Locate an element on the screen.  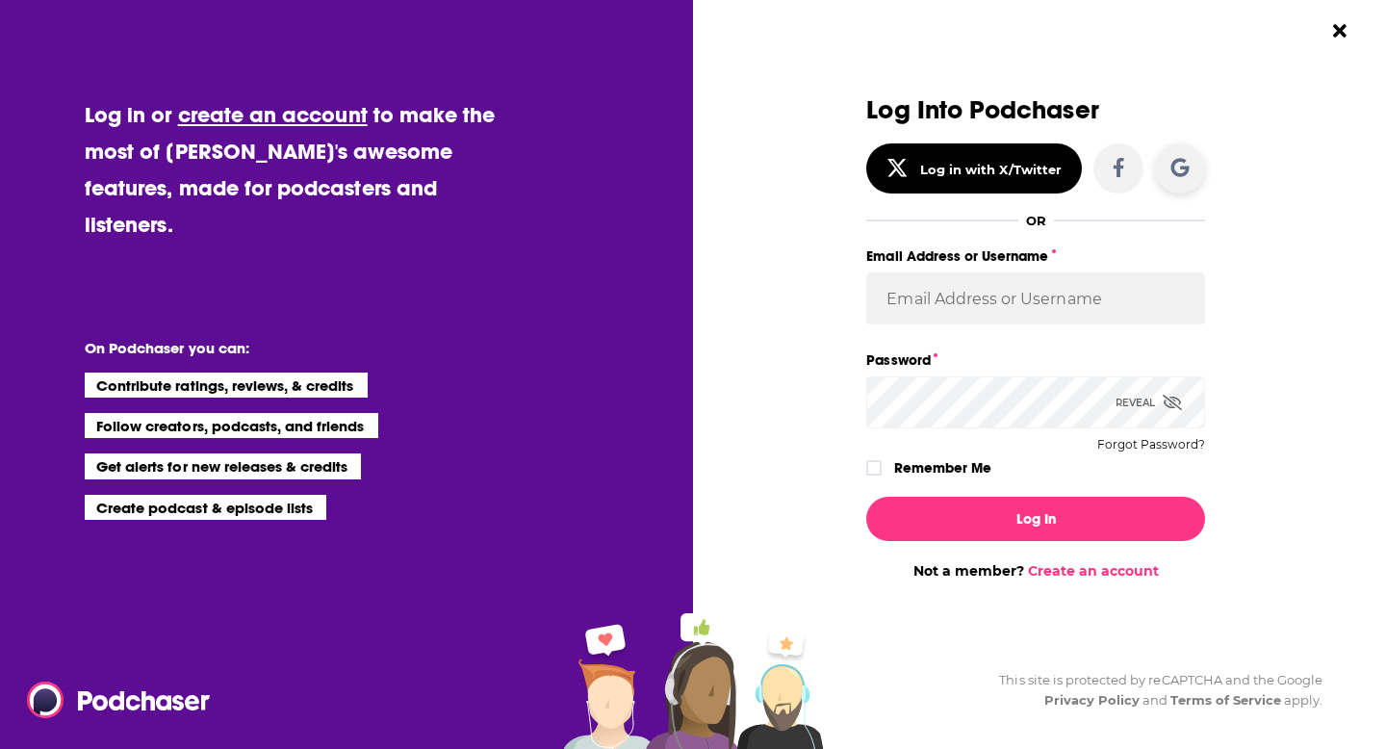
li: Get alerts for new releases & credits is located at coordinates (222, 466).